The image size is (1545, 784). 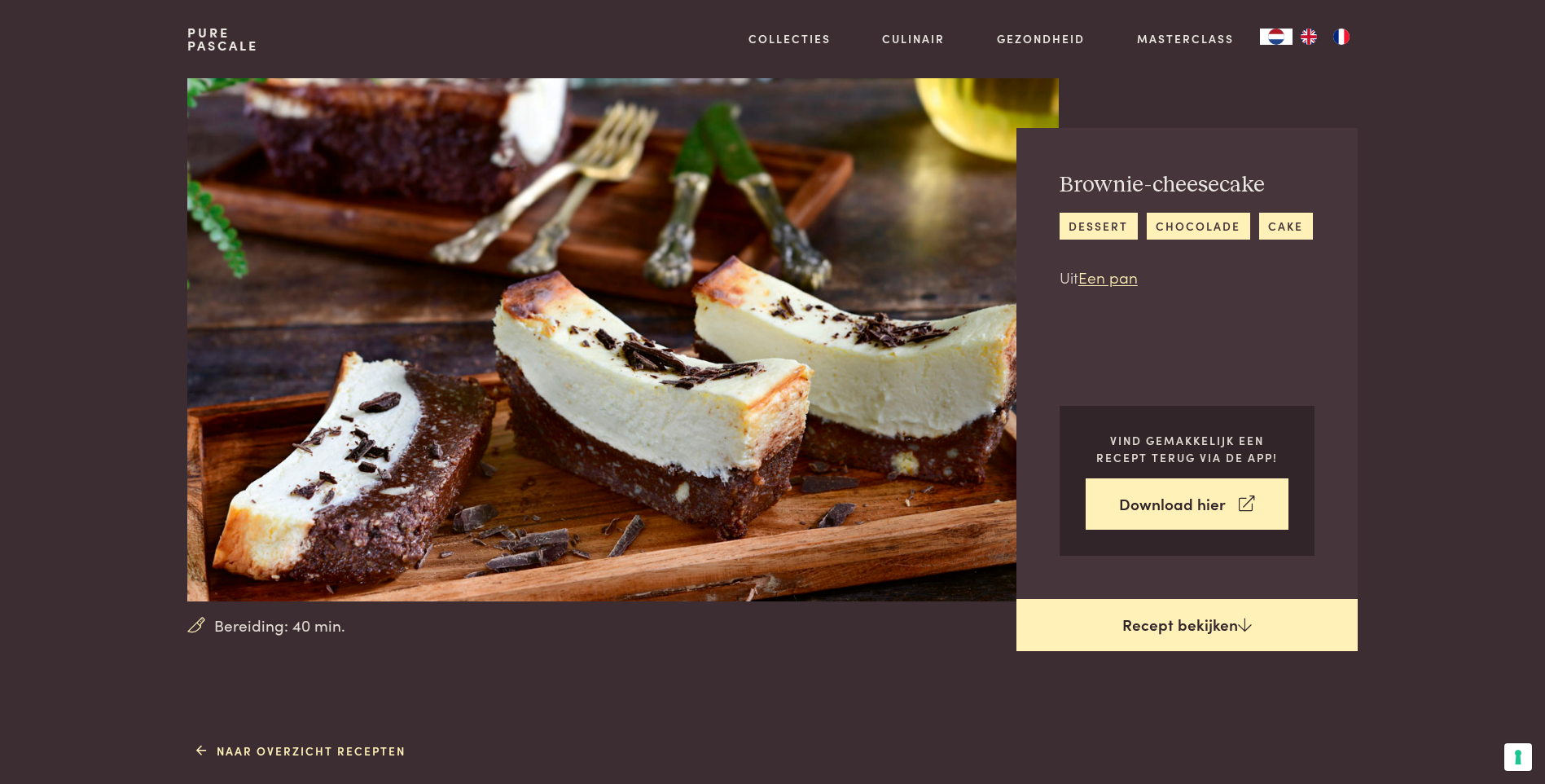 I want to click on aside: Language selected: Nederlands, so click(x=1309, y=37).